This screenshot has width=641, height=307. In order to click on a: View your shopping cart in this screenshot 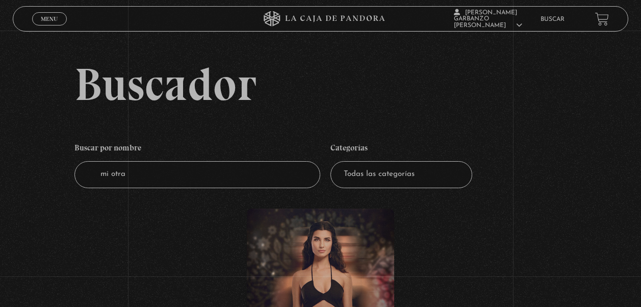, I will do `click(601, 19)`.